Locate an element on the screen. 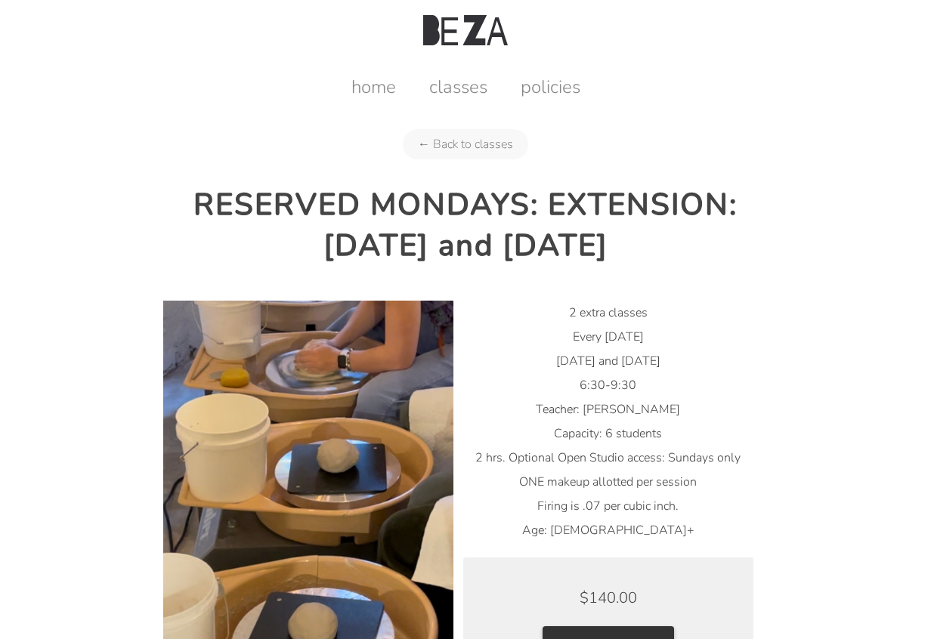 The width and height of the screenshot is (931, 639). a: home is located at coordinates (373, 87).